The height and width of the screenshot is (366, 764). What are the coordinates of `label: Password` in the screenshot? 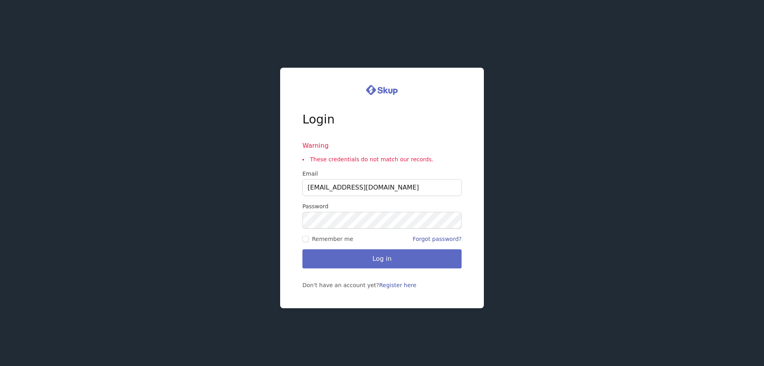 It's located at (382, 206).